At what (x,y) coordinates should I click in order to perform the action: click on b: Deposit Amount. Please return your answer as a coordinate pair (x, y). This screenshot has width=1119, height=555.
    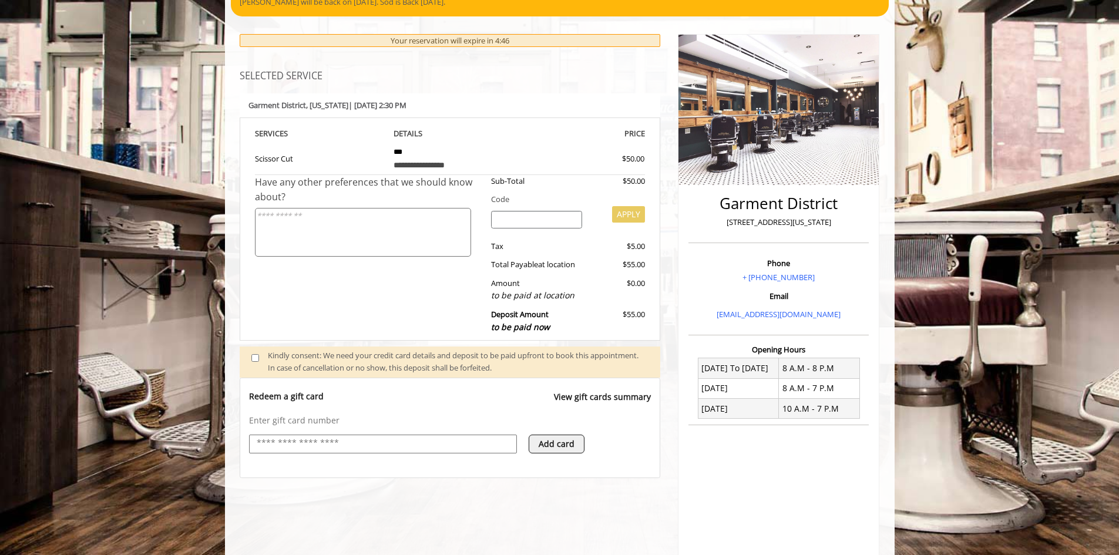
    Looking at the image, I should click on (520, 321).